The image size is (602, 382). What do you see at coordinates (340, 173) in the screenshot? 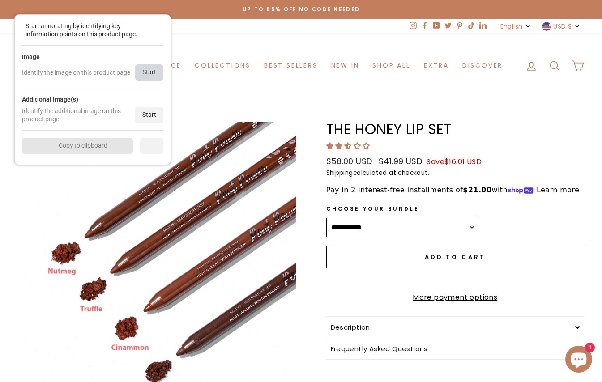
I see `a: Shipping` at bounding box center [340, 173].